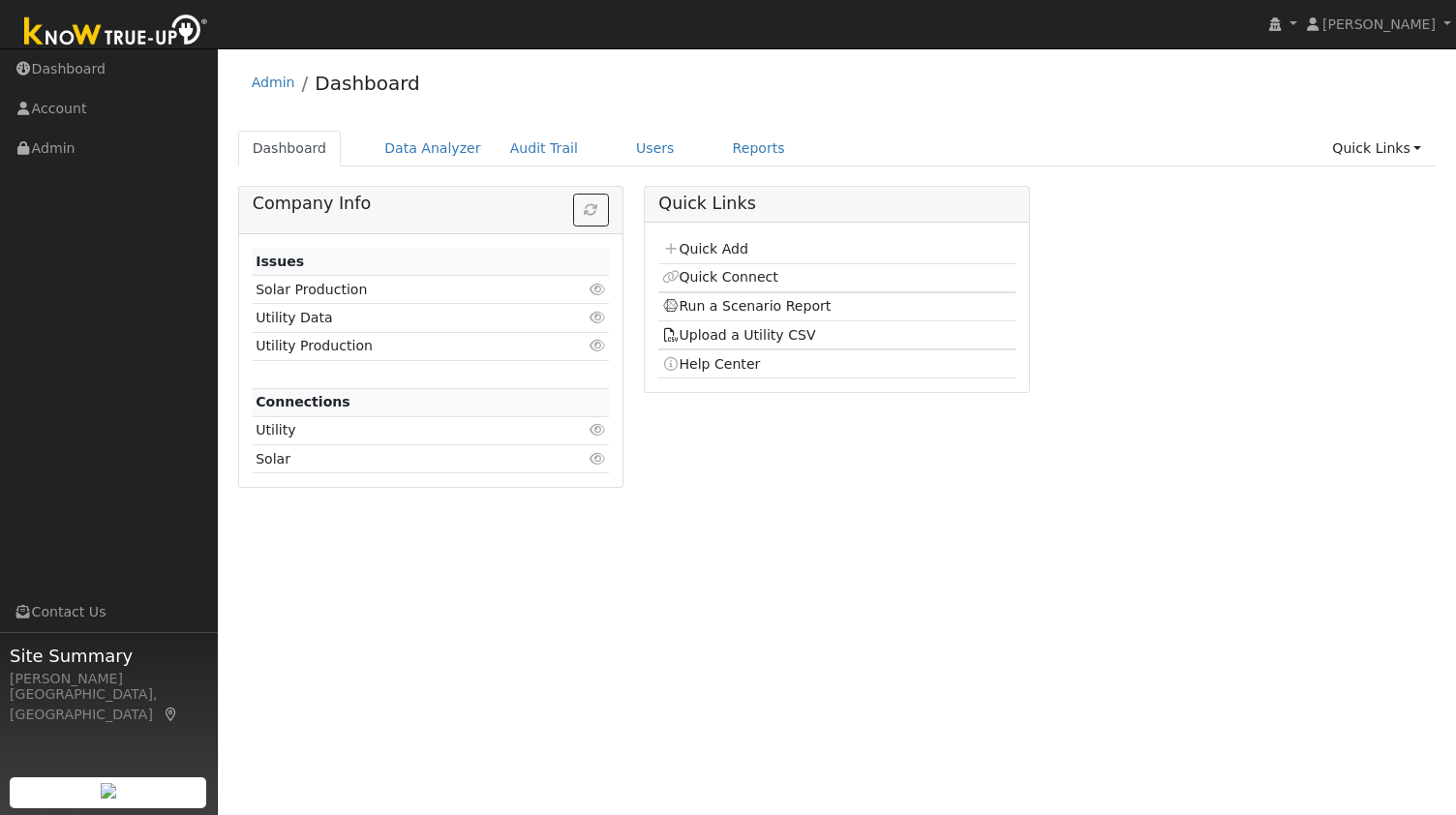 The height and width of the screenshot is (815, 1456). I want to click on h5: Company Info, so click(430, 204).